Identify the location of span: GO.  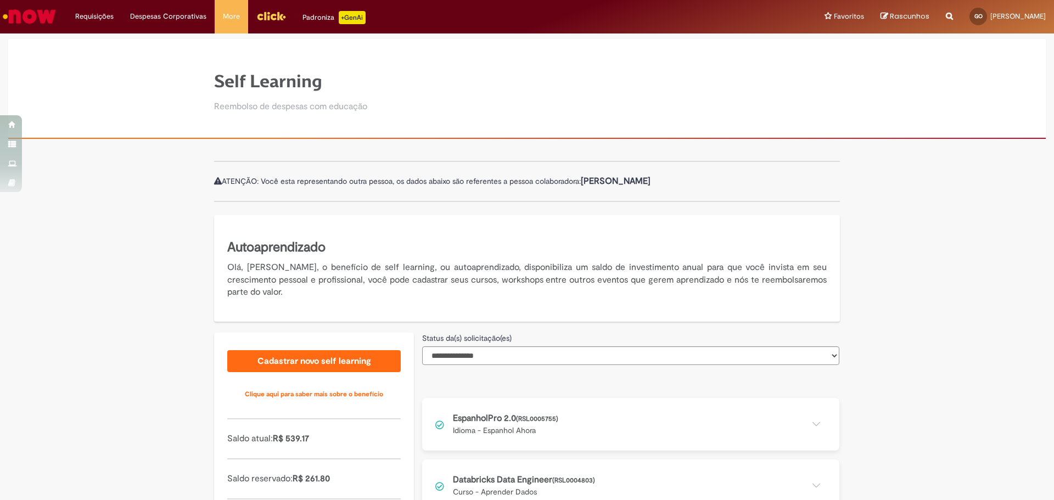
(979, 16).